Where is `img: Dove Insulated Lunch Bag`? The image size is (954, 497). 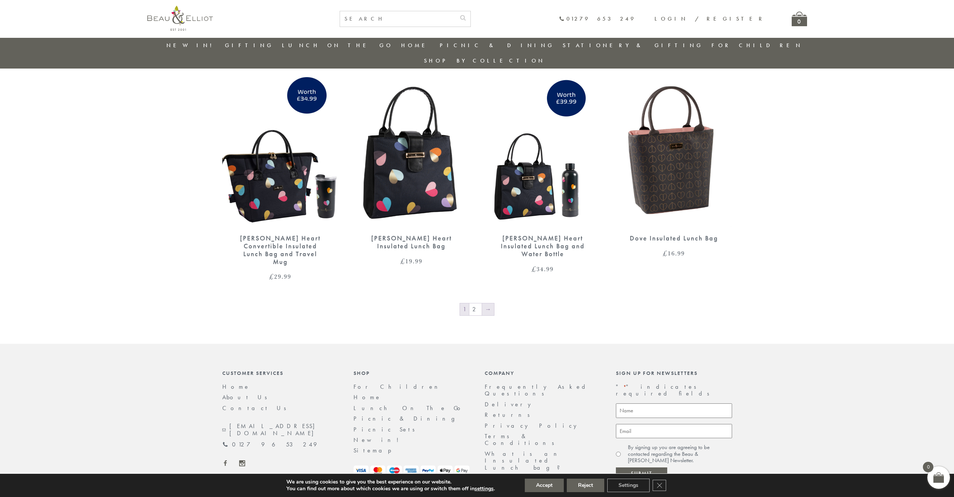
img: Dove Insulated Lunch Bag is located at coordinates (674, 152).